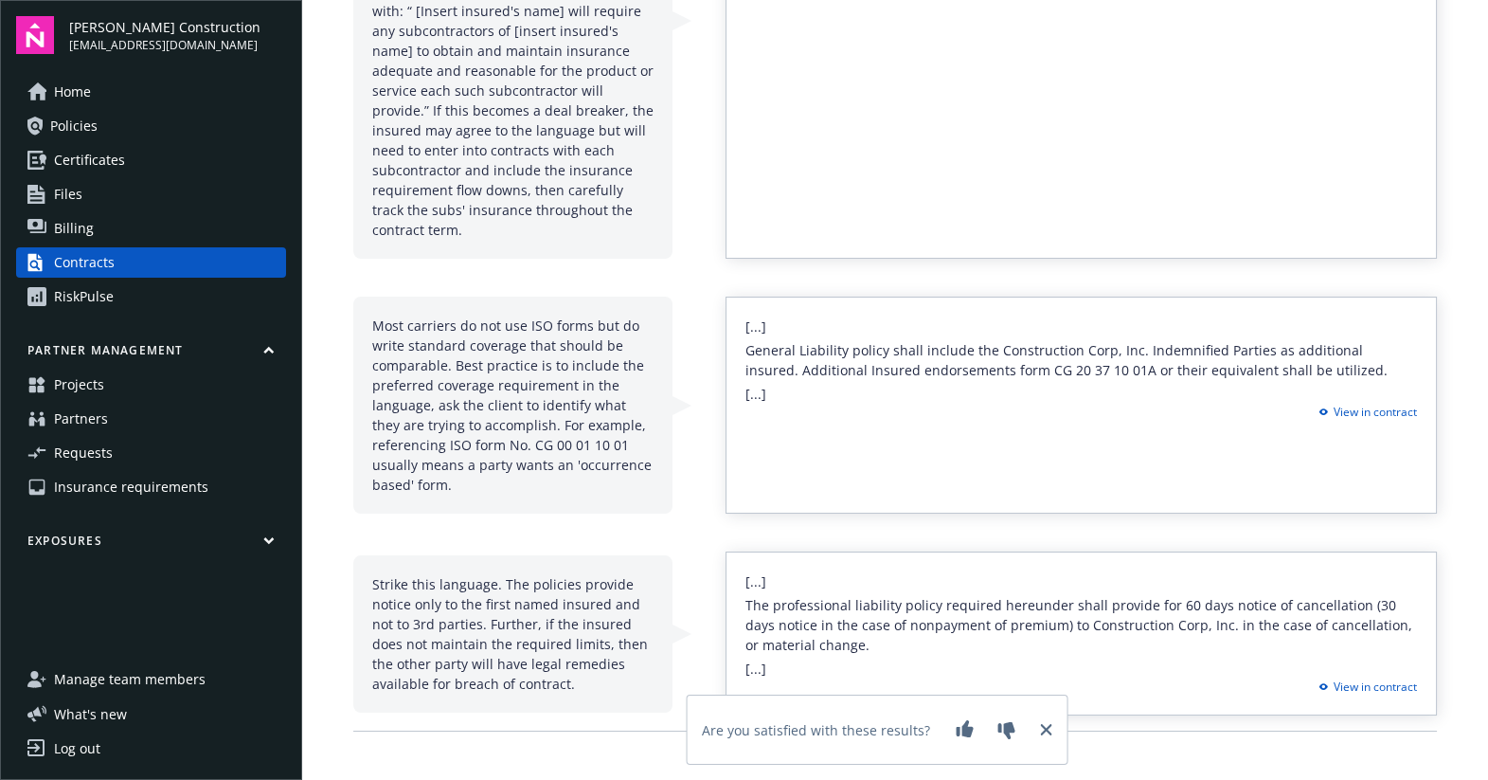 The width and height of the screenshot is (1488, 780). What do you see at coordinates (151, 262) in the screenshot?
I see `a: Contracts` at bounding box center [151, 262].